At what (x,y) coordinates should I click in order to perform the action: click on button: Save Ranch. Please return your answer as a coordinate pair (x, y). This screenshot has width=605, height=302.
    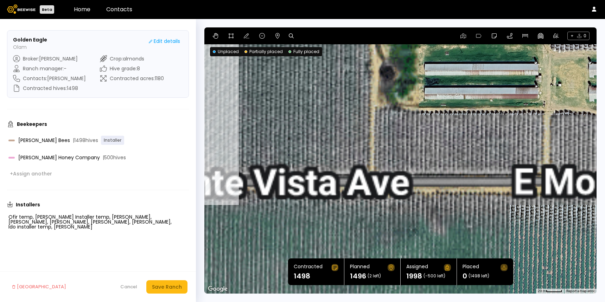
    Looking at the image, I should click on (167, 287).